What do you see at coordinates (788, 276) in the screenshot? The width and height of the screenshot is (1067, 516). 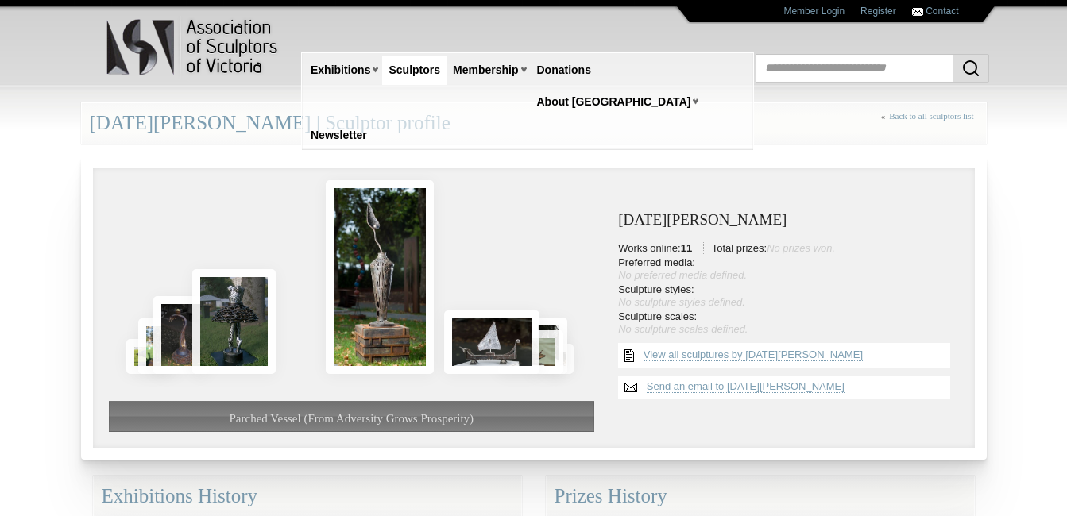 I see `div: No preferred media defined.` at bounding box center [788, 276].